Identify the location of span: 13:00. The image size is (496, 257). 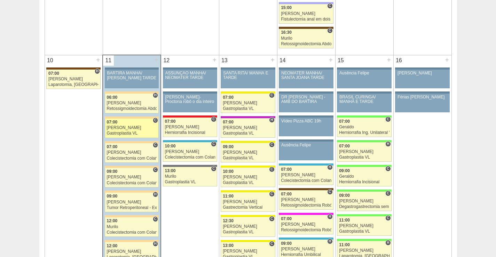
(170, 171).